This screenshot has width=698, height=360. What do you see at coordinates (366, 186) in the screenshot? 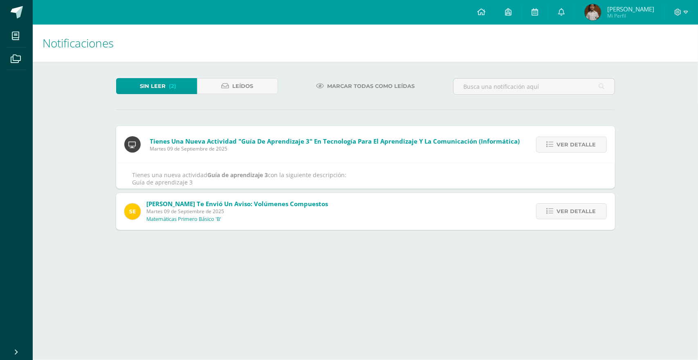
I see `p: Tienes una nueva actividad con la siguiente descripción: Guía de aprendizaje 3 Fecha de entrega:` at bounding box center [366, 186].